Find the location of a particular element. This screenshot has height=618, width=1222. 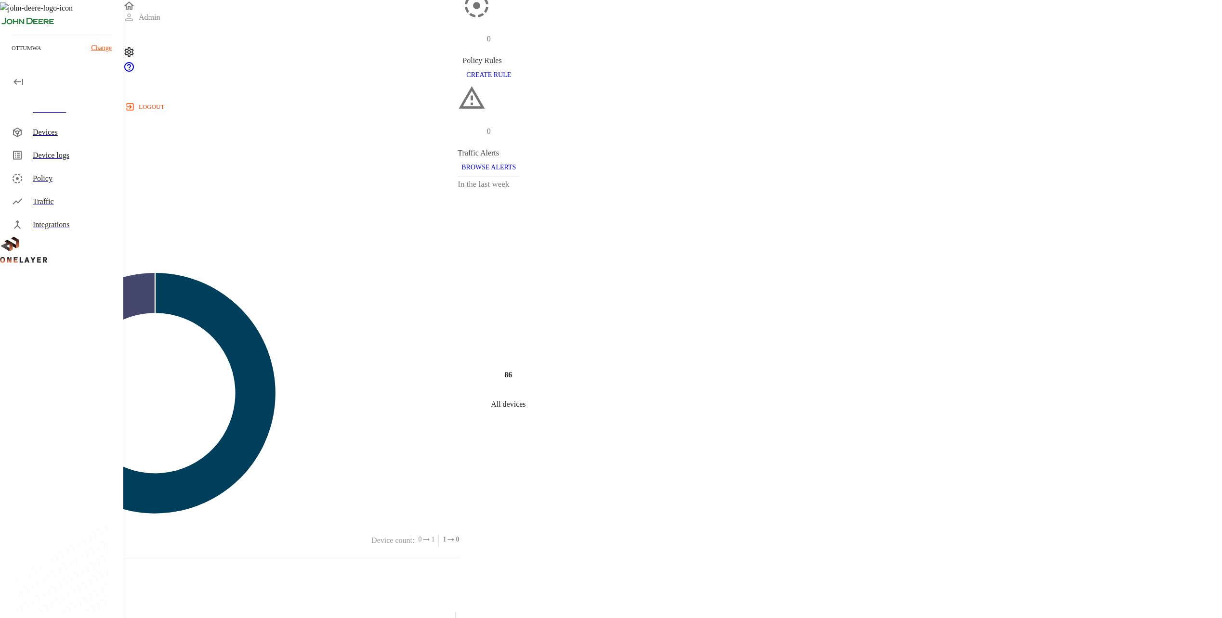

h3: In the last week is located at coordinates (488, 184).